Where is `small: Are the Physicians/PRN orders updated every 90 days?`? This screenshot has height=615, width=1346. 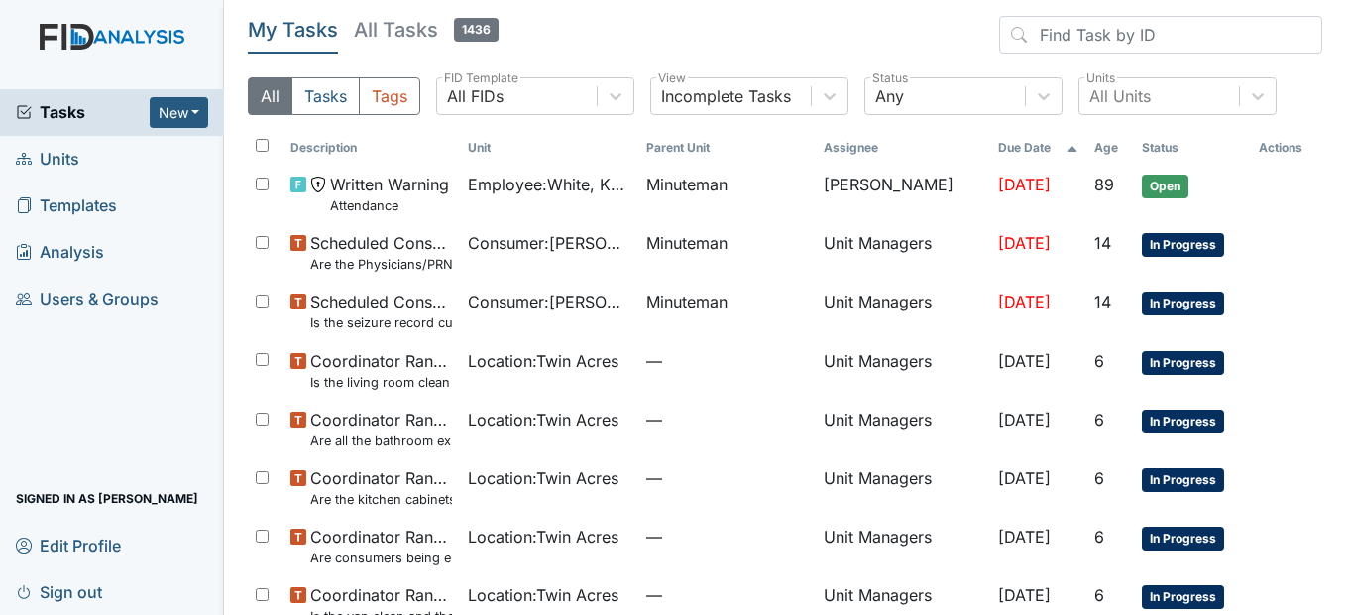 small: Are the Physicians/PRN orders updated every 90 days? is located at coordinates (381, 264).